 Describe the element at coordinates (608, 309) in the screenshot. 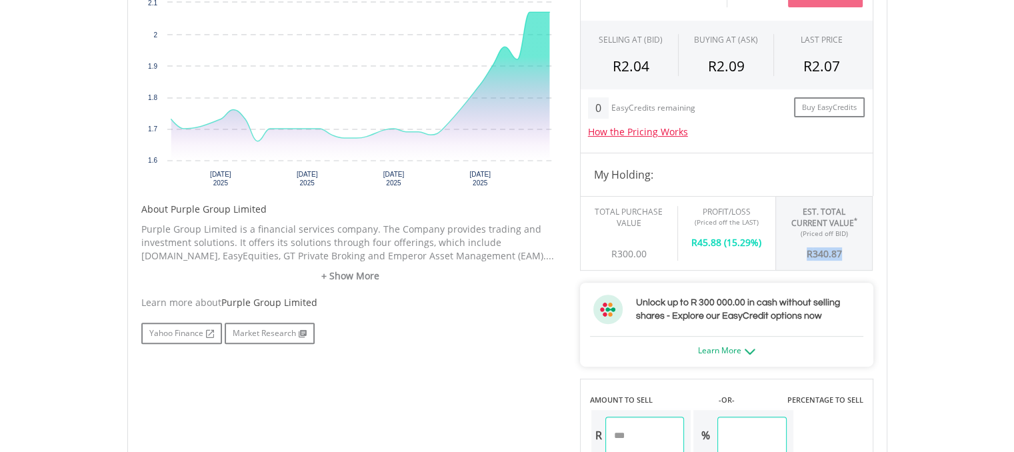

I see `img: ec-flower.svg` at that location.